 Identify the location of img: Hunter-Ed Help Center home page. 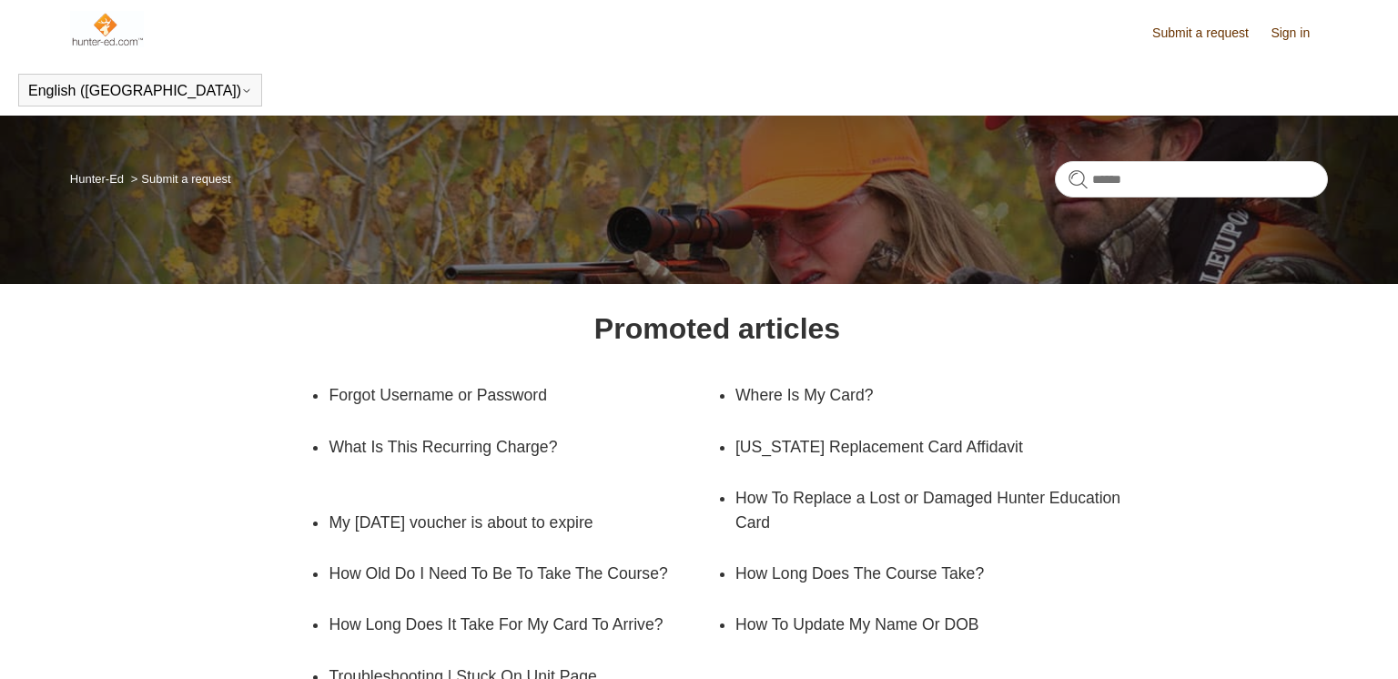
(106, 29).